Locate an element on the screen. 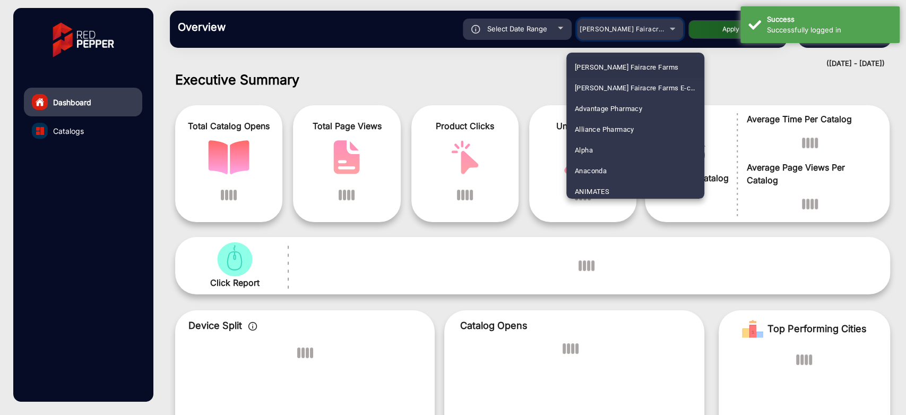  div: Success is located at coordinates (829, 20).